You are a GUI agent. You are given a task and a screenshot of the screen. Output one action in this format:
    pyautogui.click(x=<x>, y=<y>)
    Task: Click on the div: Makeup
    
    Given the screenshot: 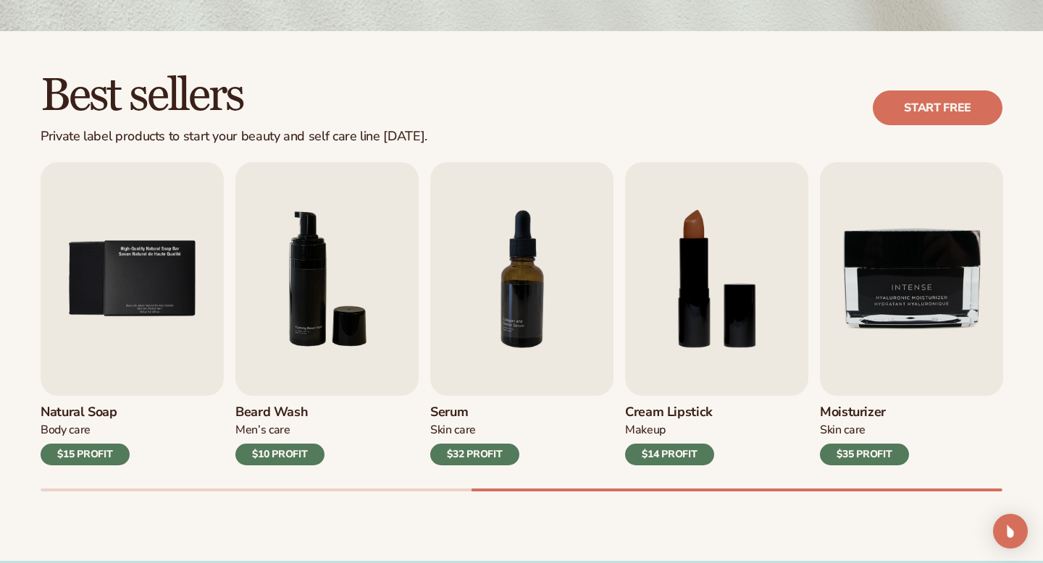 What is the action you would take?
    pyautogui.click(x=669, y=430)
    